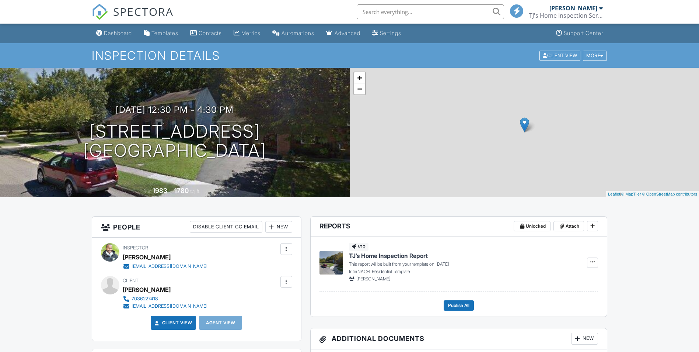 The image size is (699, 352). I want to click on span: Client, so click(130, 280).